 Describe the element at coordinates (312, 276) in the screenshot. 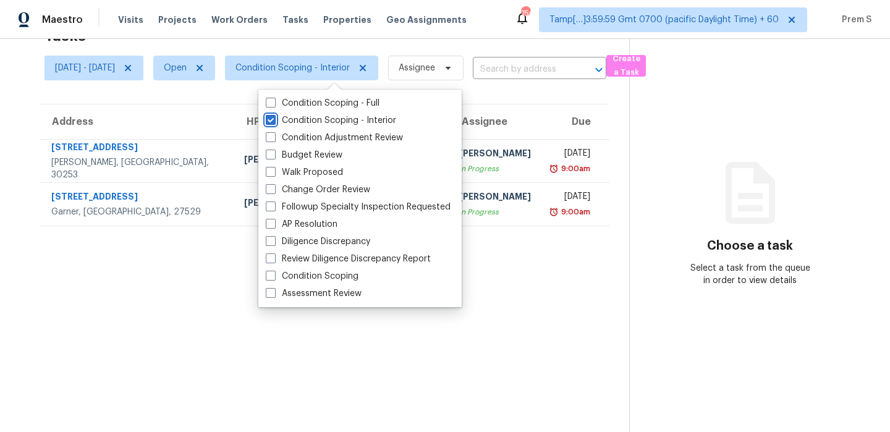

I see `label: Condition Scoping` at that location.